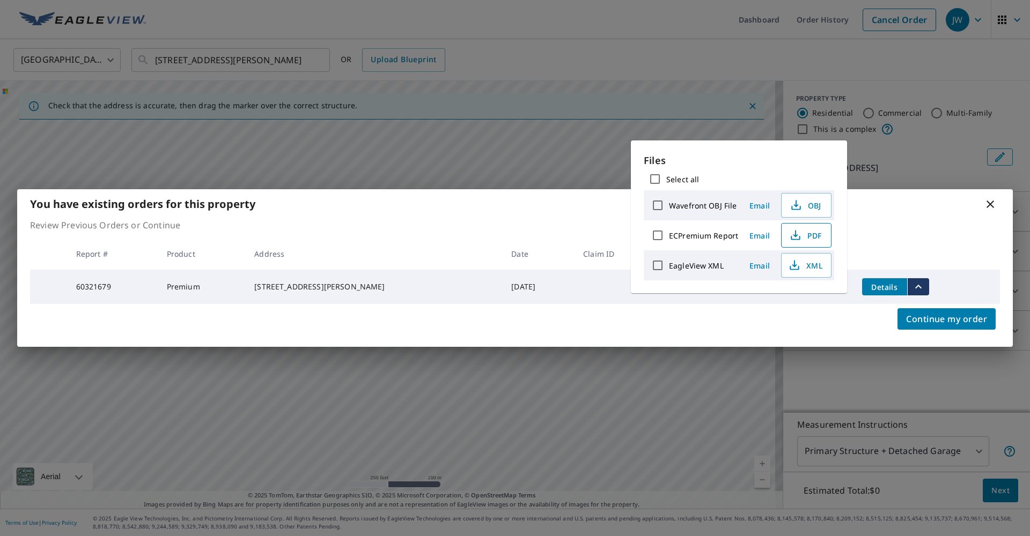  I want to click on p: Review Previous Orders or Continue, so click(515, 225).